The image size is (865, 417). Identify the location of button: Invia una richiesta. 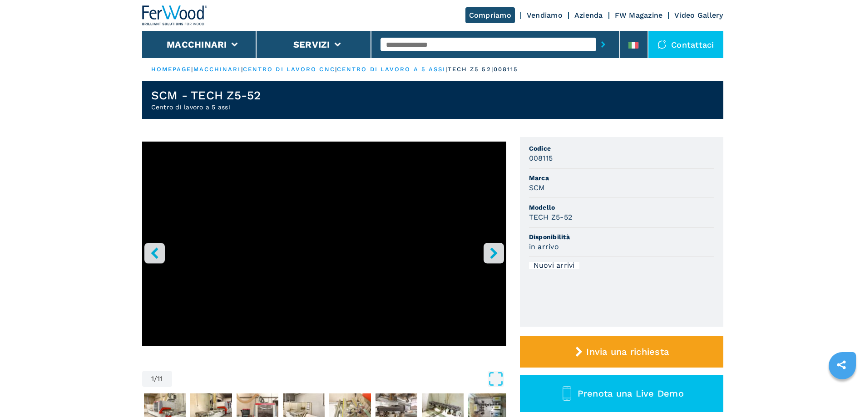
(622, 352).